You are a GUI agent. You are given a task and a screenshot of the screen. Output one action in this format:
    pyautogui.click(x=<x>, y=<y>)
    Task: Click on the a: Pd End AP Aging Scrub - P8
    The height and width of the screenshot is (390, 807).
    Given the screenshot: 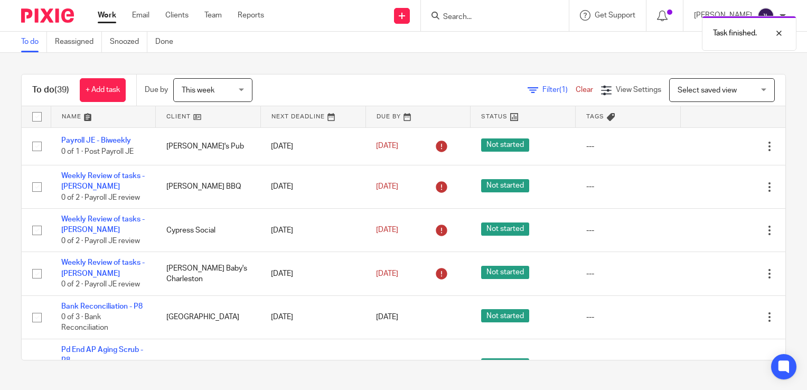 What is the action you would take?
    pyautogui.click(x=102, y=355)
    